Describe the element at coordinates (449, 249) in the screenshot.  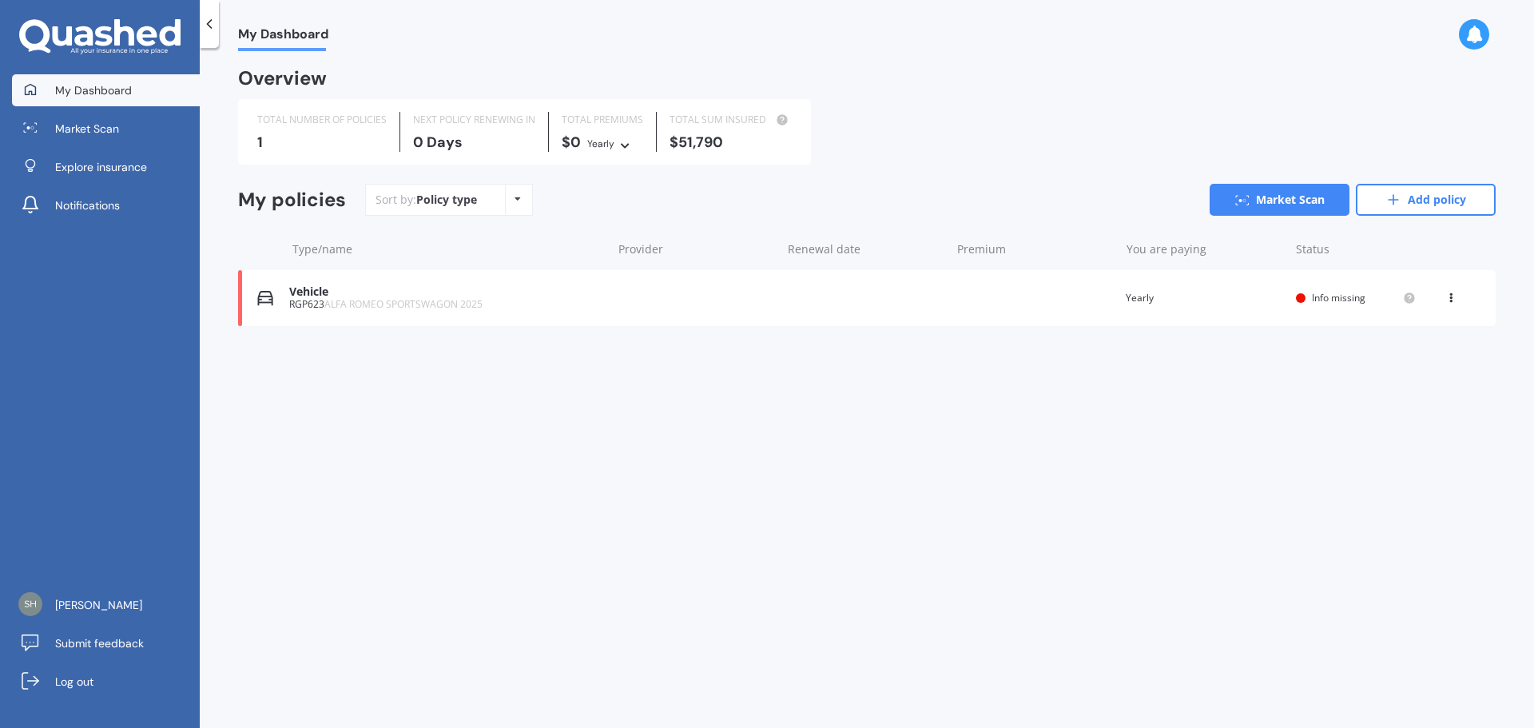
I see `div: Type/name` at that location.